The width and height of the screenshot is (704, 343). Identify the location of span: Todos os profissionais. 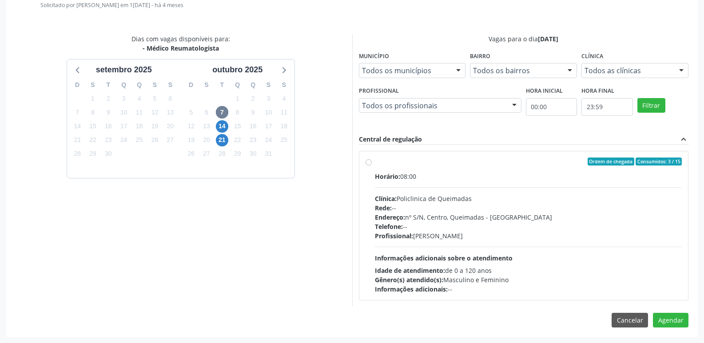
(433, 106).